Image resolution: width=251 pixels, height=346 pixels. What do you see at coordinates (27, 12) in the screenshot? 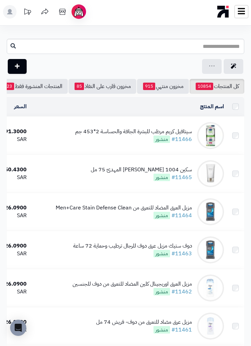
I see `a: تحديثات المنصة` at bounding box center [27, 12].